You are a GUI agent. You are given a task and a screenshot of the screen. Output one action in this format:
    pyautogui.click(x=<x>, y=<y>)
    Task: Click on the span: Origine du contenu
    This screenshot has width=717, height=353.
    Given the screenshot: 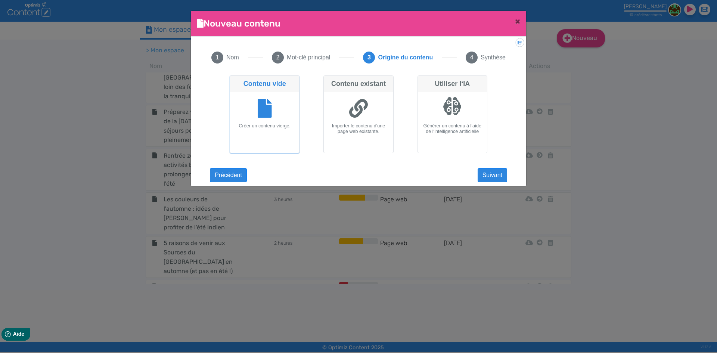 What is the action you would take?
    pyautogui.click(x=405, y=58)
    